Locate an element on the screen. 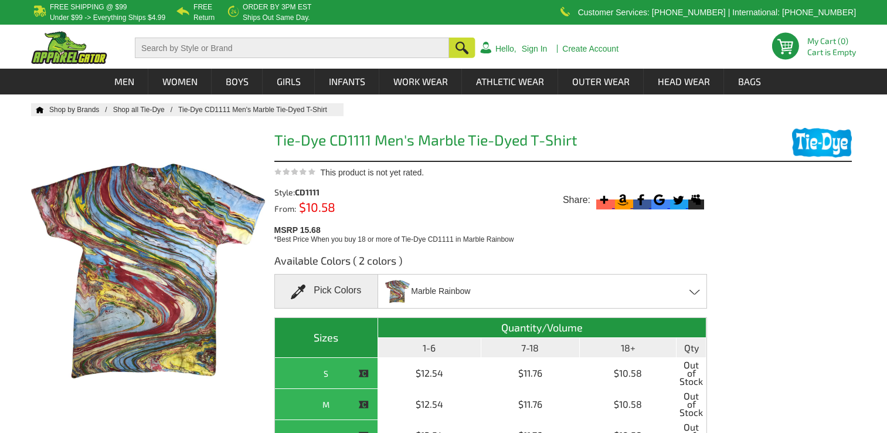 This screenshot has width=887, height=433. svg: Amazon is located at coordinates (623, 199).